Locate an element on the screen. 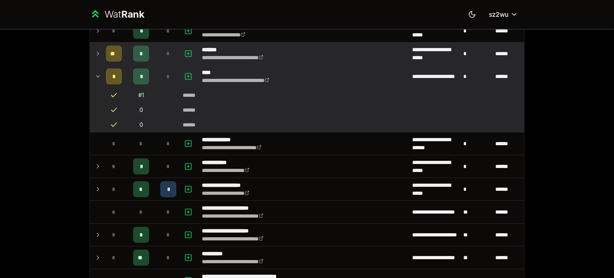 The image size is (614, 278). a: WatRank is located at coordinates (117, 14).